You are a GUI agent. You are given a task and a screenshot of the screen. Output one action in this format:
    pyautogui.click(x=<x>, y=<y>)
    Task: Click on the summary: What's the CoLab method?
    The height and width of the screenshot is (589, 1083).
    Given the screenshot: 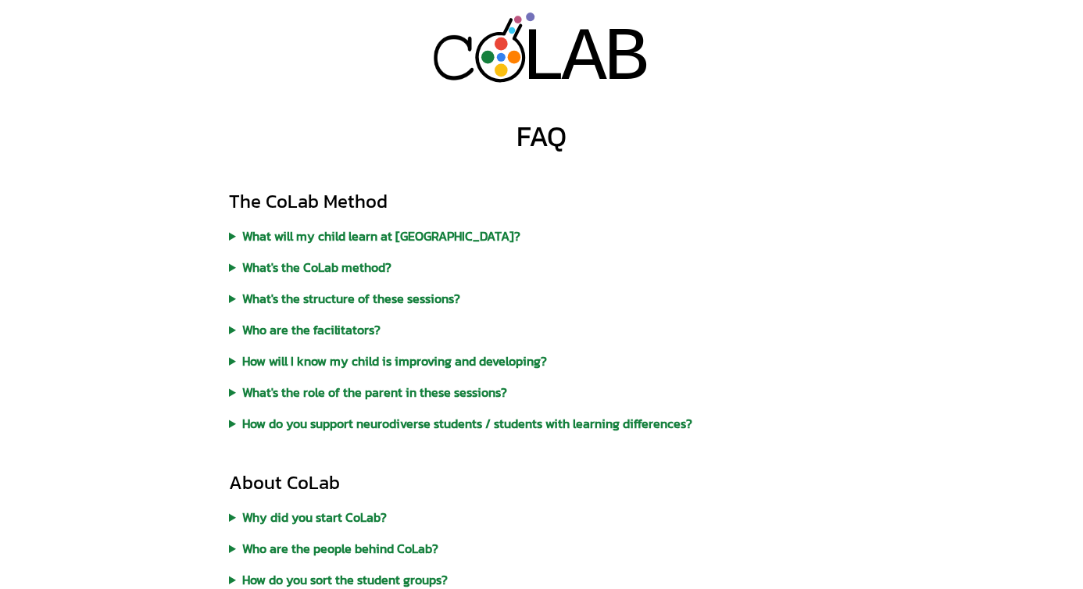 What is the action you would take?
    pyautogui.click(x=542, y=267)
    